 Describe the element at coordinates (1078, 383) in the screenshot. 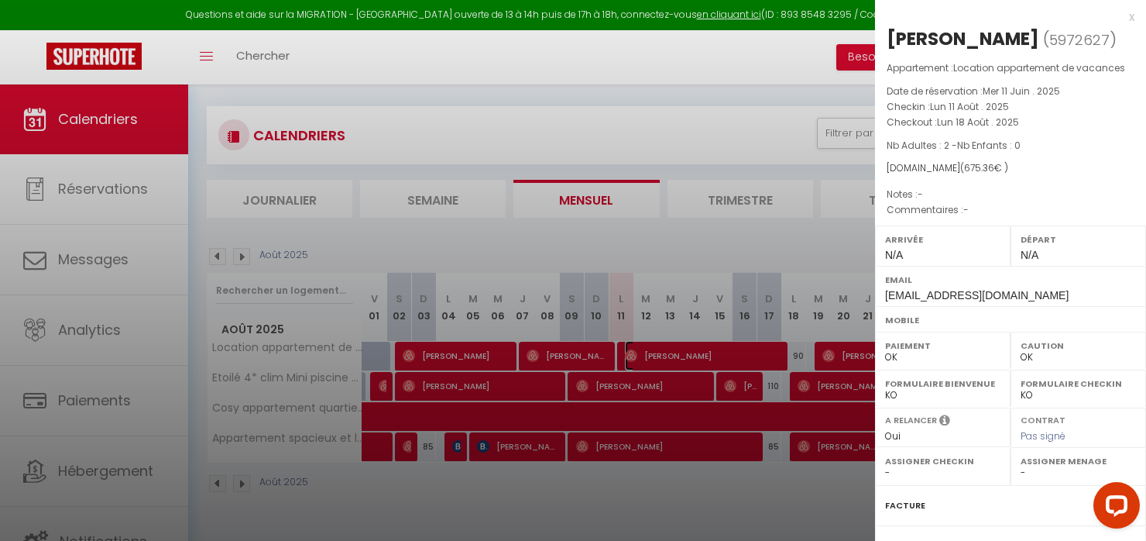

I see `label: Formulaire Checkin` at that location.